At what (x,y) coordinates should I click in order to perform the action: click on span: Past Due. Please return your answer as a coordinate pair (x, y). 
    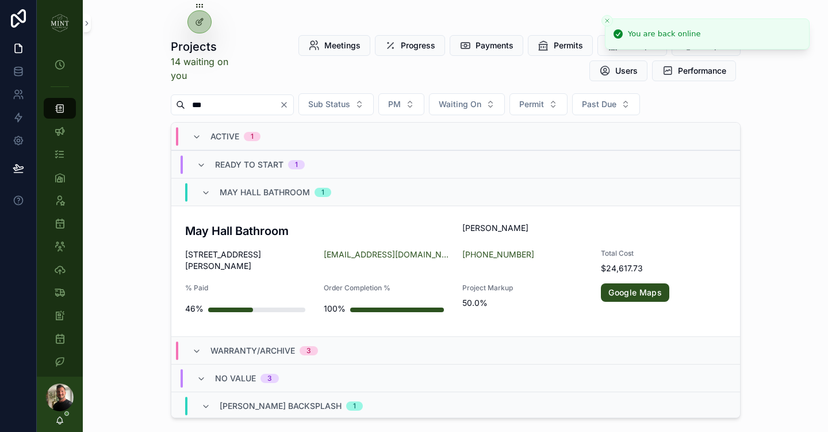
    Looking at the image, I should click on (600, 104).